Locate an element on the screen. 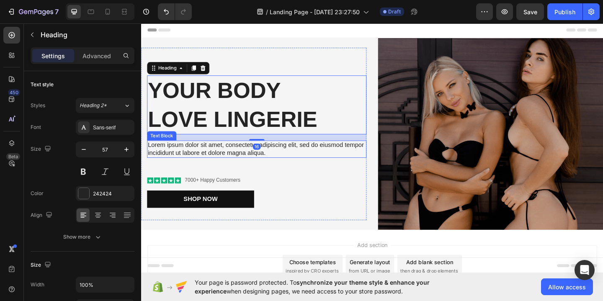 Image resolution: width=603 pixels, height=301 pixels. span: Your page is password protected. To when designing pages, we need access to your store password. is located at coordinates (328, 287).